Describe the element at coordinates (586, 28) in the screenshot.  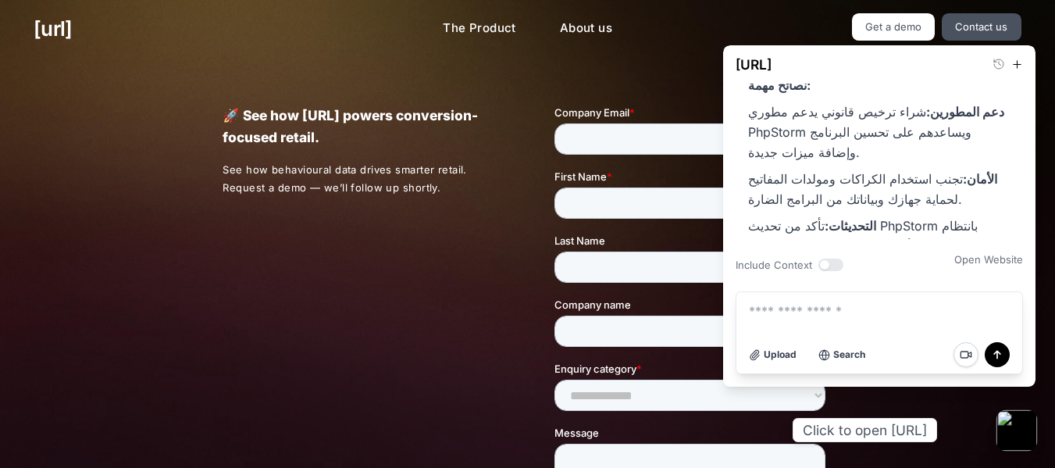
I see `a: About us` at that location.